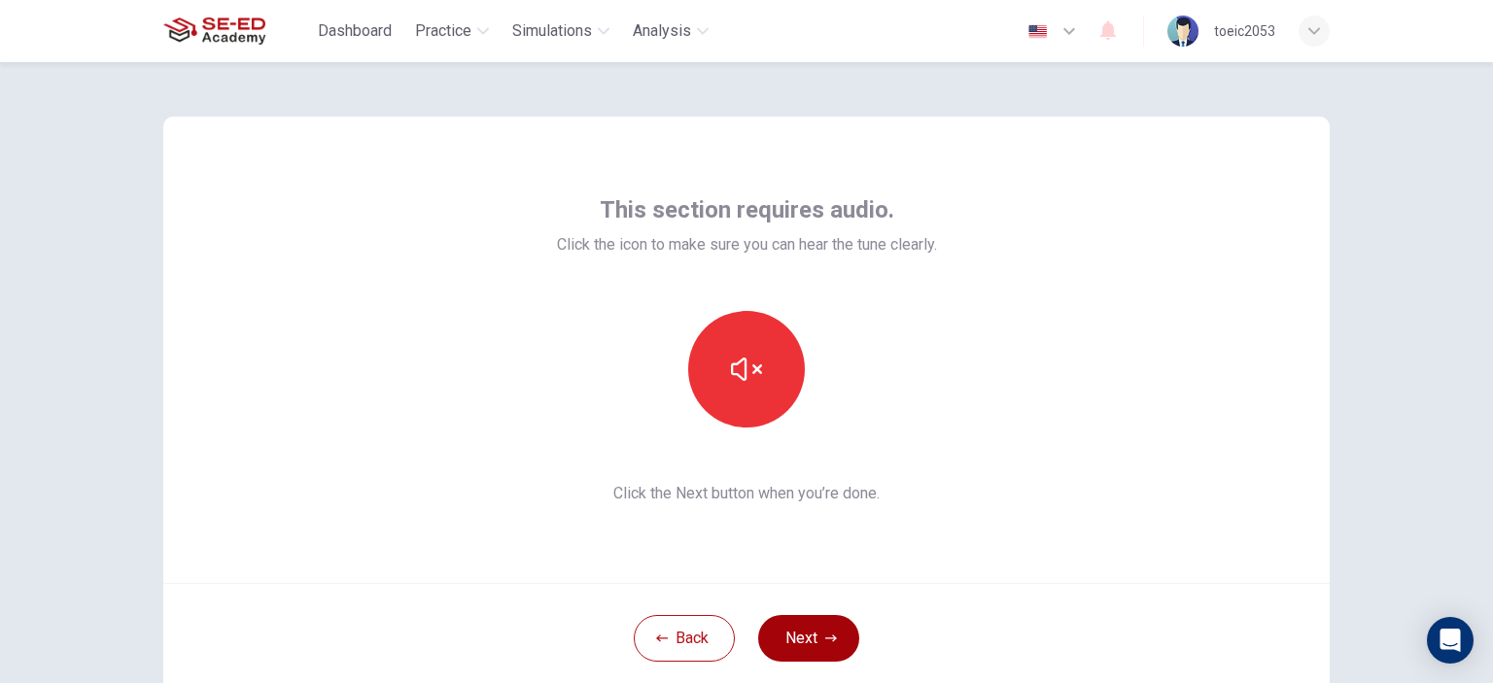 The image size is (1493, 683). What do you see at coordinates (443, 31) in the screenshot?
I see `span: Practice` at bounding box center [443, 31].